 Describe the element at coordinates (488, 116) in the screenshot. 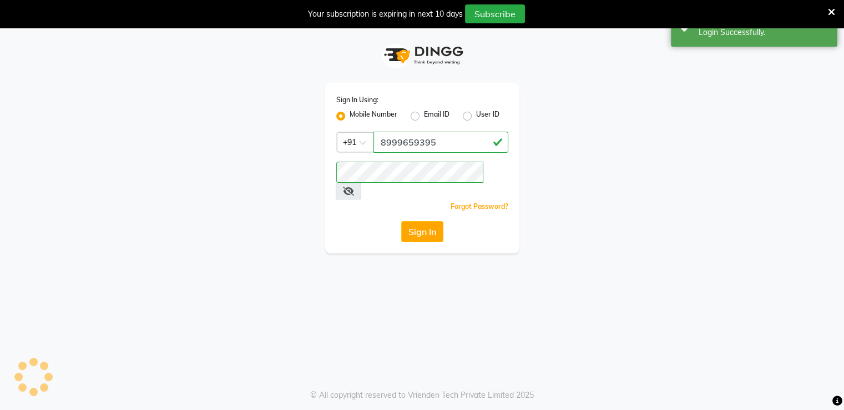

I see `label: User ID` at that location.